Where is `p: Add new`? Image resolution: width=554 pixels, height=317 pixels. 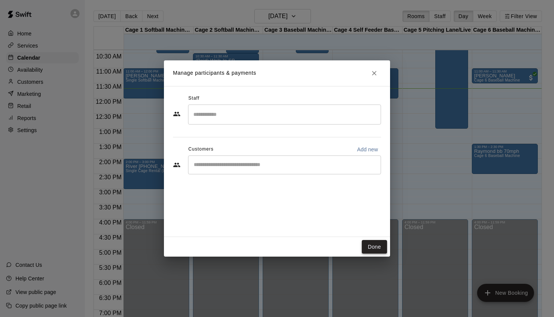 p: Add new is located at coordinates (368, 149).